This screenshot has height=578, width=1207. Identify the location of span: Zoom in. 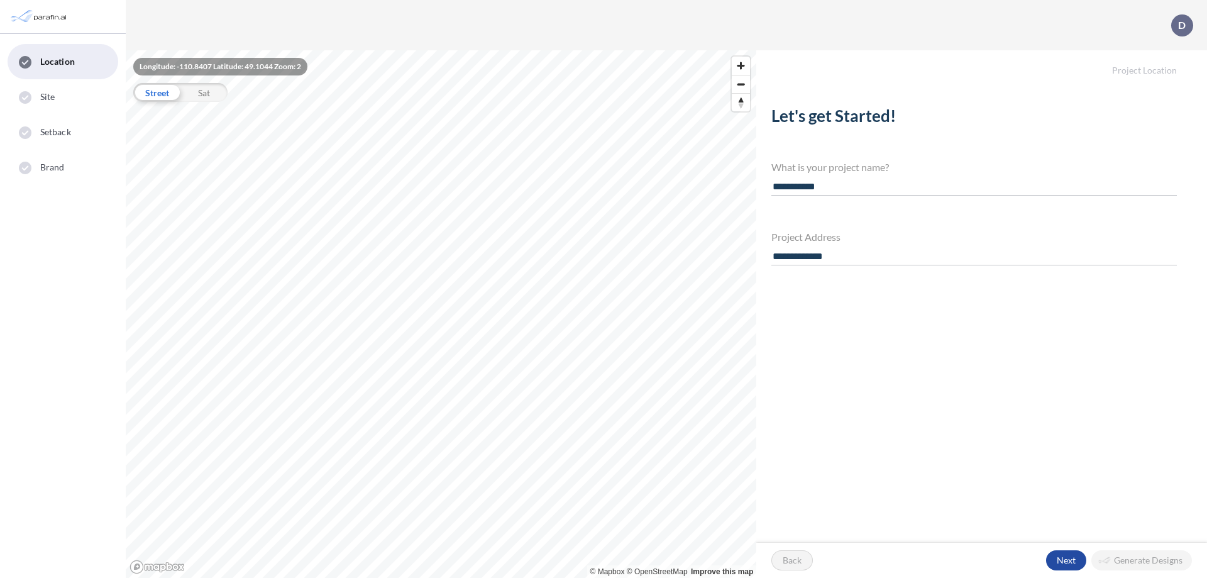
(740, 65).